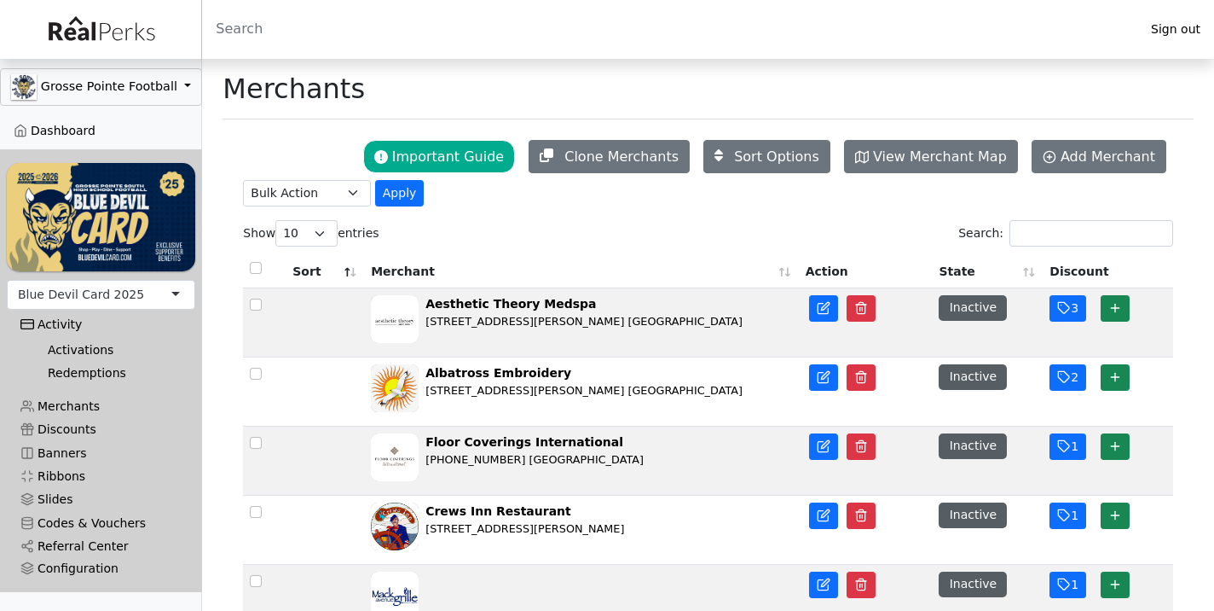 This screenshot has height=611, width=1214. What do you see at coordinates (1068, 377) in the screenshot?
I see `button: 2` at bounding box center [1068, 377].